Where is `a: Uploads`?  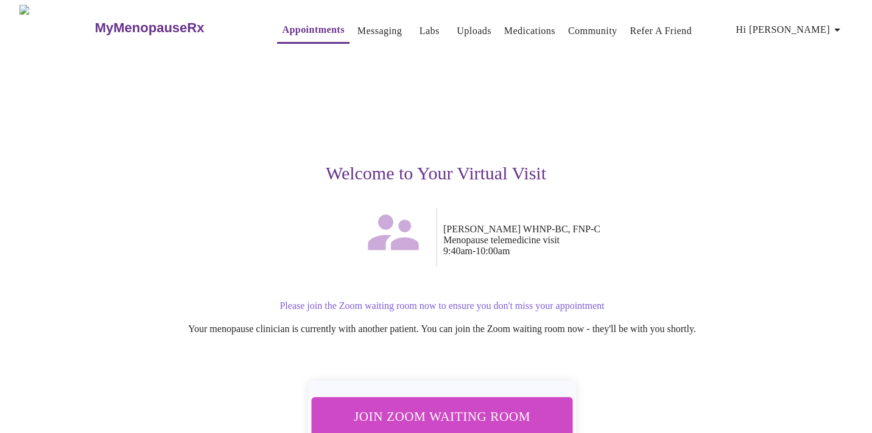
a: Uploads is located at coordinates (474, 31).